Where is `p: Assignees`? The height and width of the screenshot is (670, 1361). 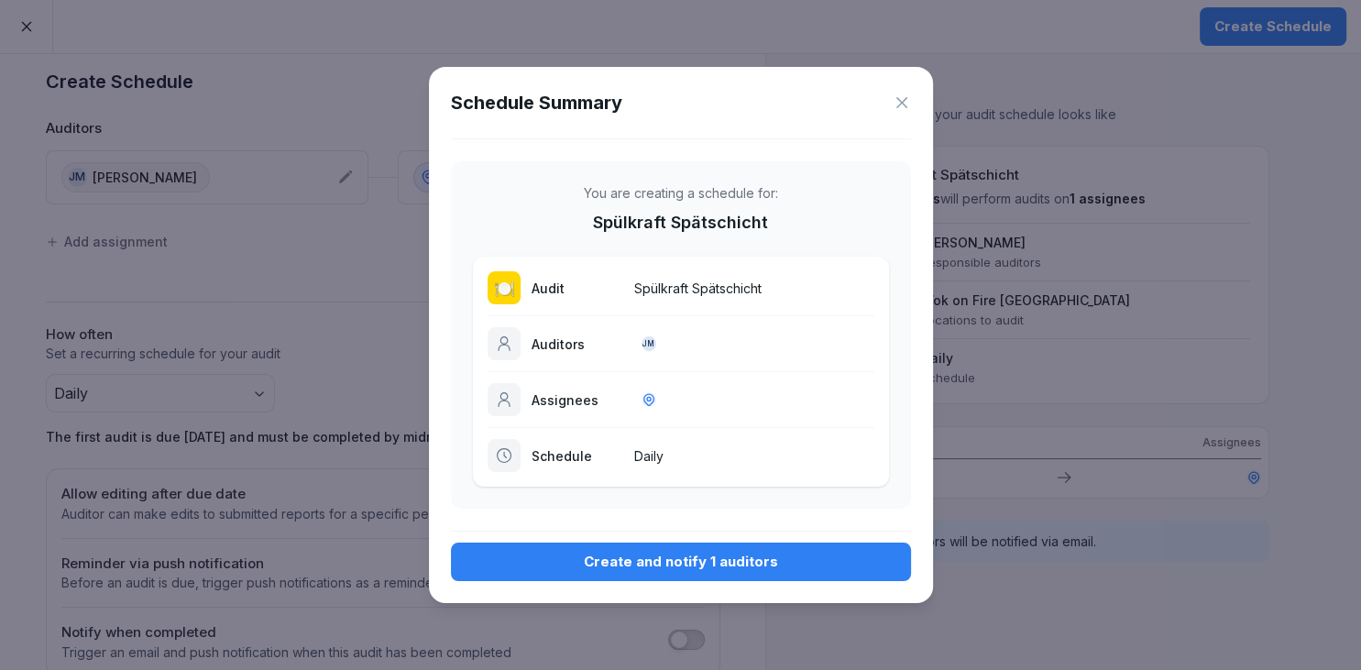
p: Assignees is located at coordinates (578, 400).